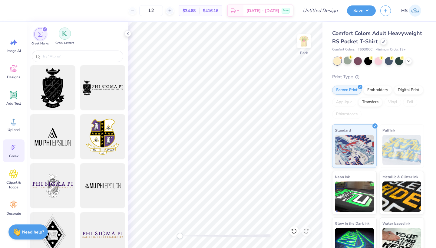  What do you see at coordinates (401, 197) in the screenshot?
I see `img: Metallic & Glitter Ink` at bounding box center [401, 197].